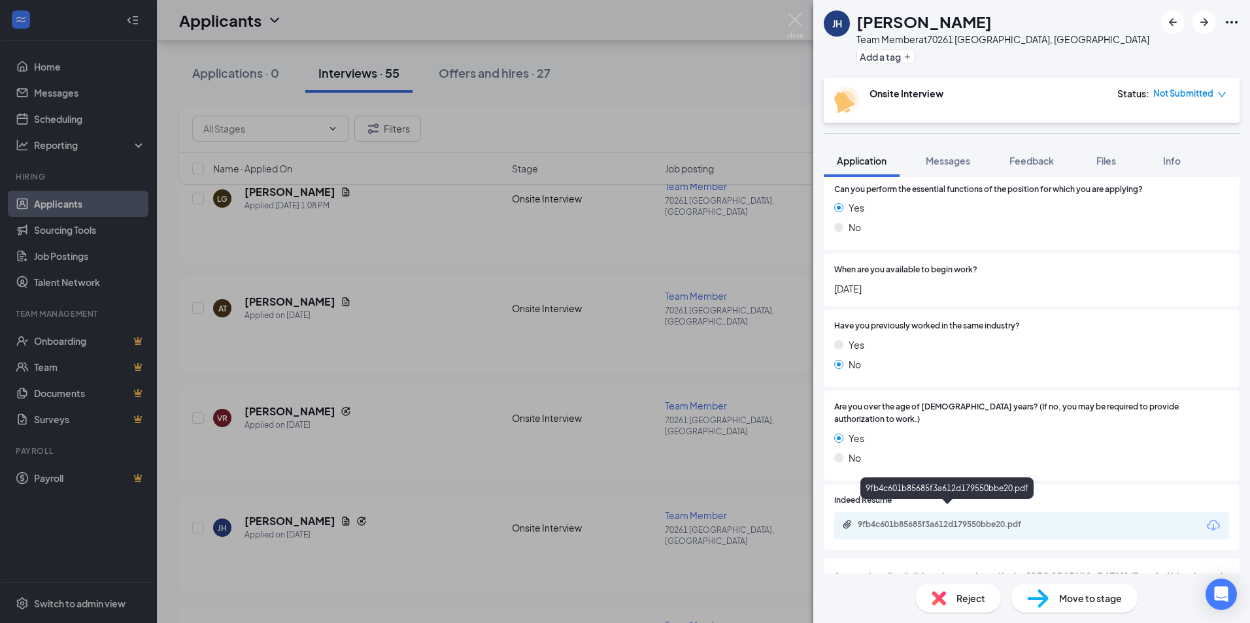 The image size is (1250, 623). What do you see at coordinates (927, 326) in the screenshot?
I see `span: Have you previously worked in the same industry?` at bounding box center [927, 326].